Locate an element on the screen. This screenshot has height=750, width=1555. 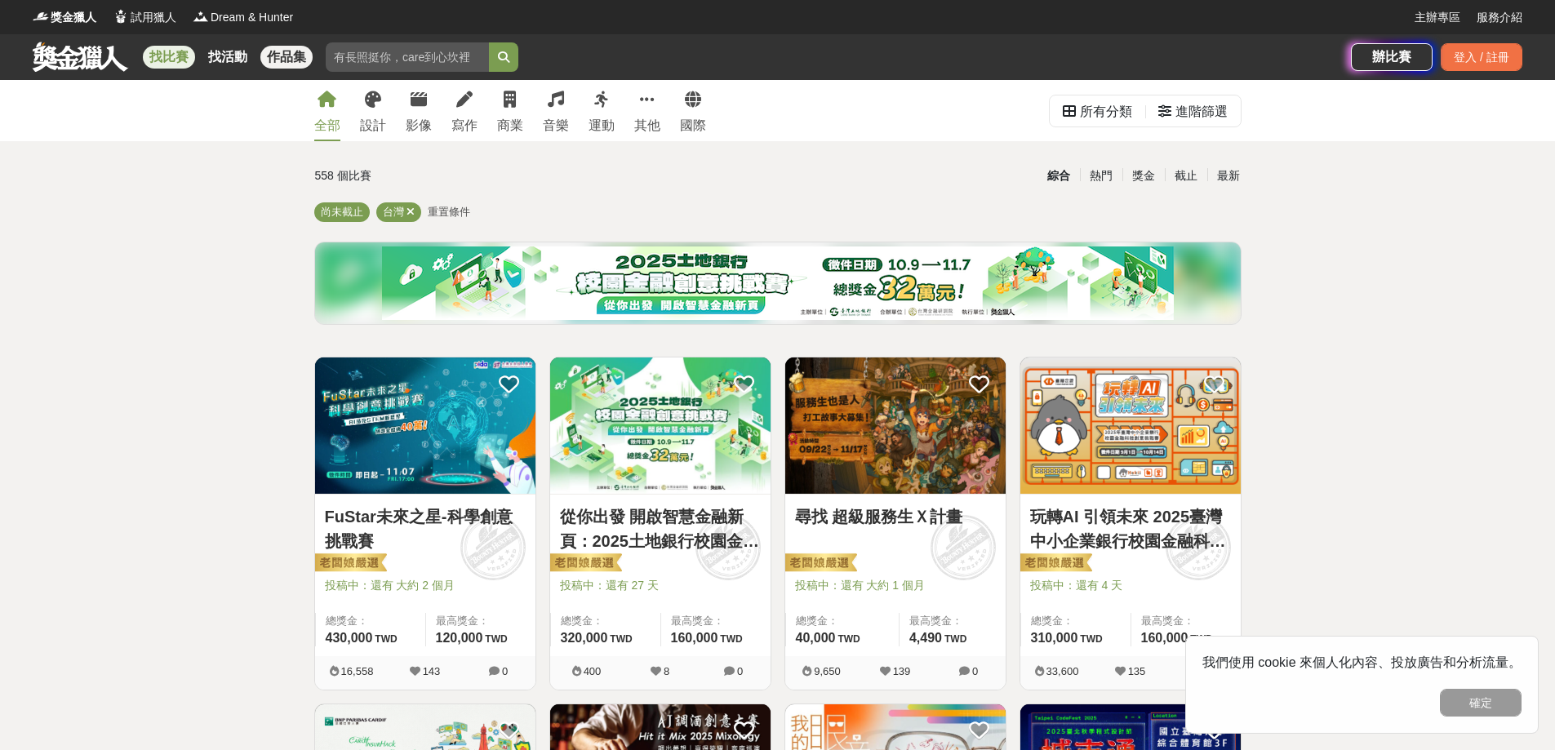
span: 139 is located at coordinates (902, 671).